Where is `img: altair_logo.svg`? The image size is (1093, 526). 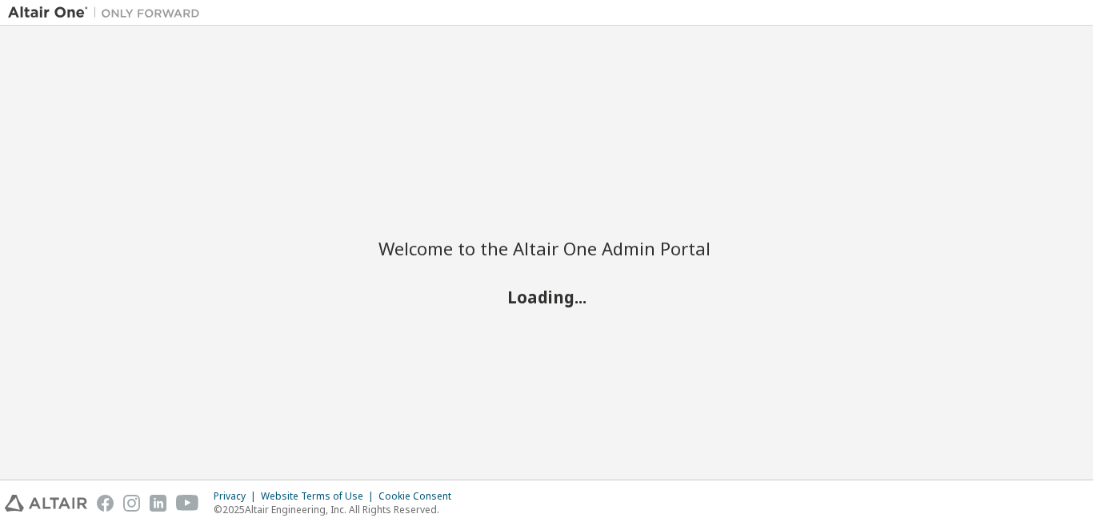 img: altair_logo.svg is located at coordinates (46, 503).